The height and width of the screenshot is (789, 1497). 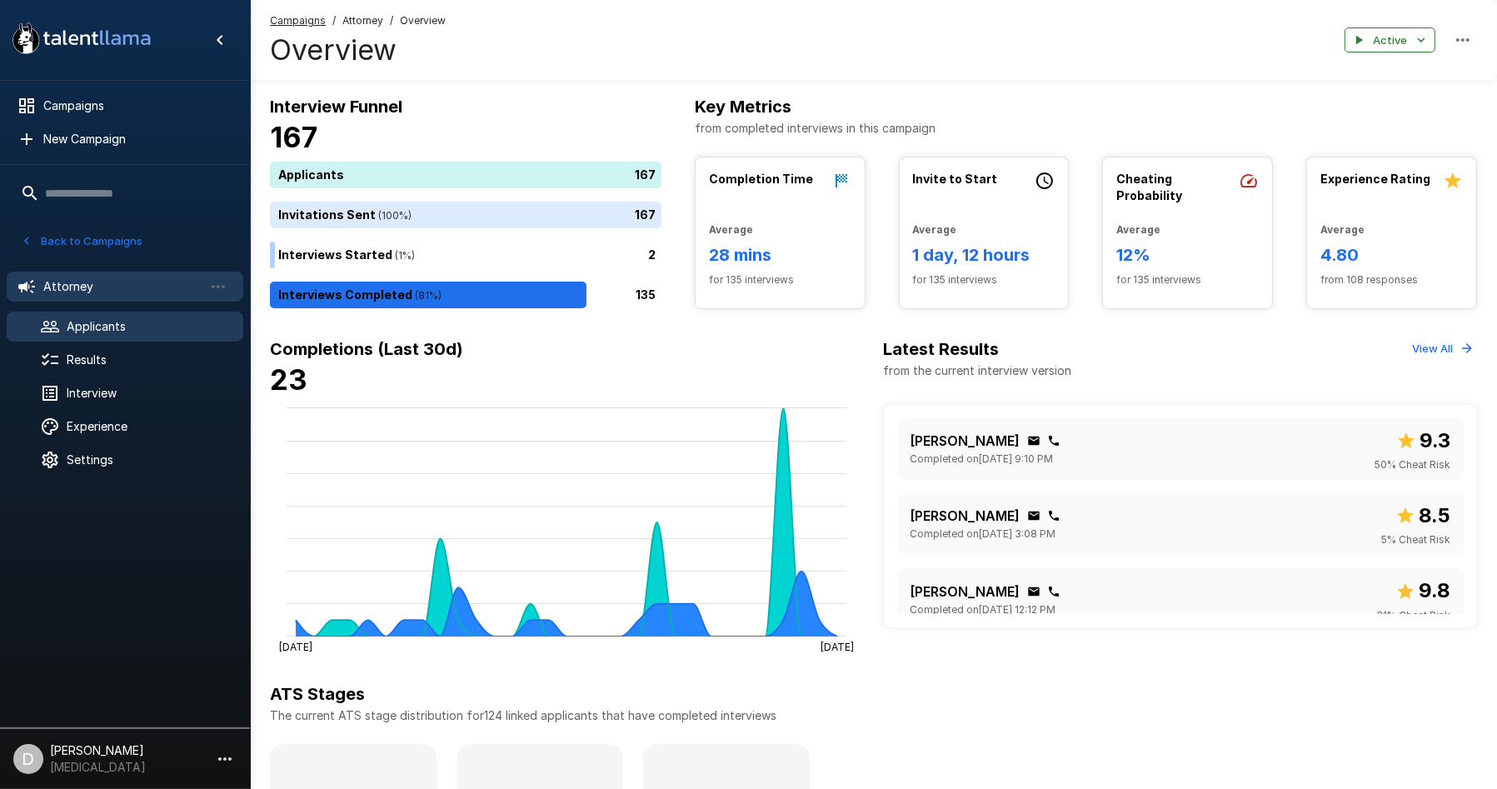 What do you see at coordinates (1149, 187) in the screenshot?
I see `b: Cheating Probability` at bounding box center [1149, 187].